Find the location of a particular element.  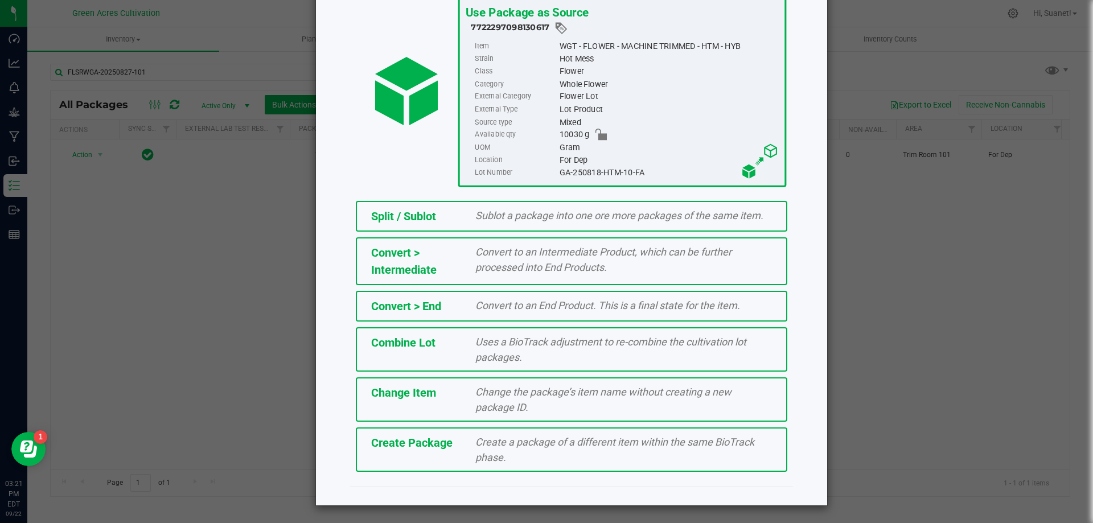

span: Create a package of a different item within the same BioTrack phase. is located at coordinates (615, 450).